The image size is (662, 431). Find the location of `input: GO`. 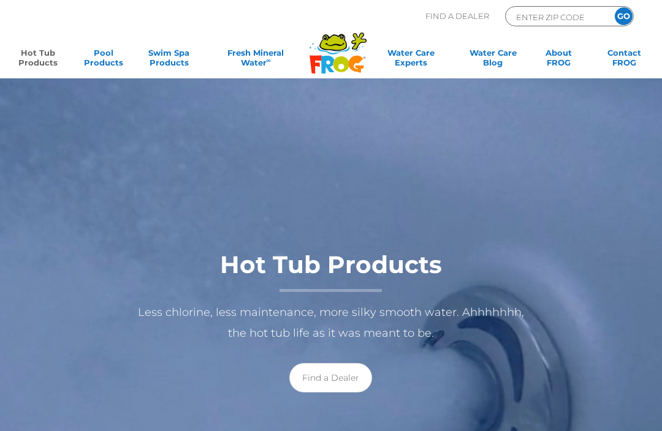

input: GO is located at coordinates (623, 16).